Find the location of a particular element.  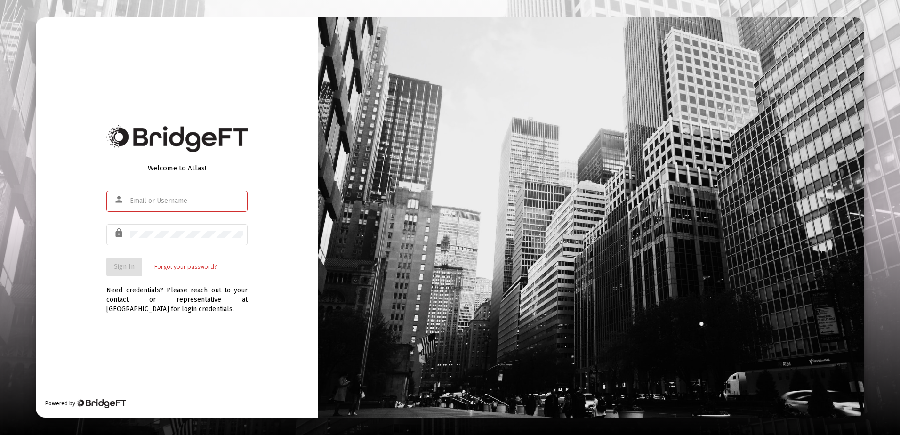

mat-icon: lock is located at coordinates (120, 233).